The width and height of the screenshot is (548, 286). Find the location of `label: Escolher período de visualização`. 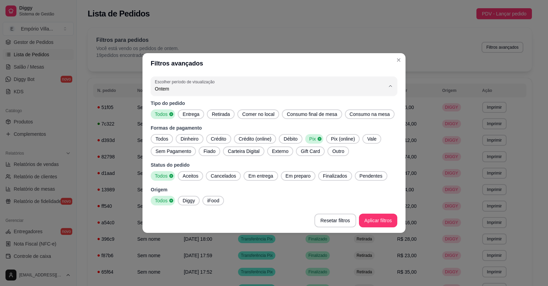

label: Escolher período de visualização is located at coordinates (186, 82).